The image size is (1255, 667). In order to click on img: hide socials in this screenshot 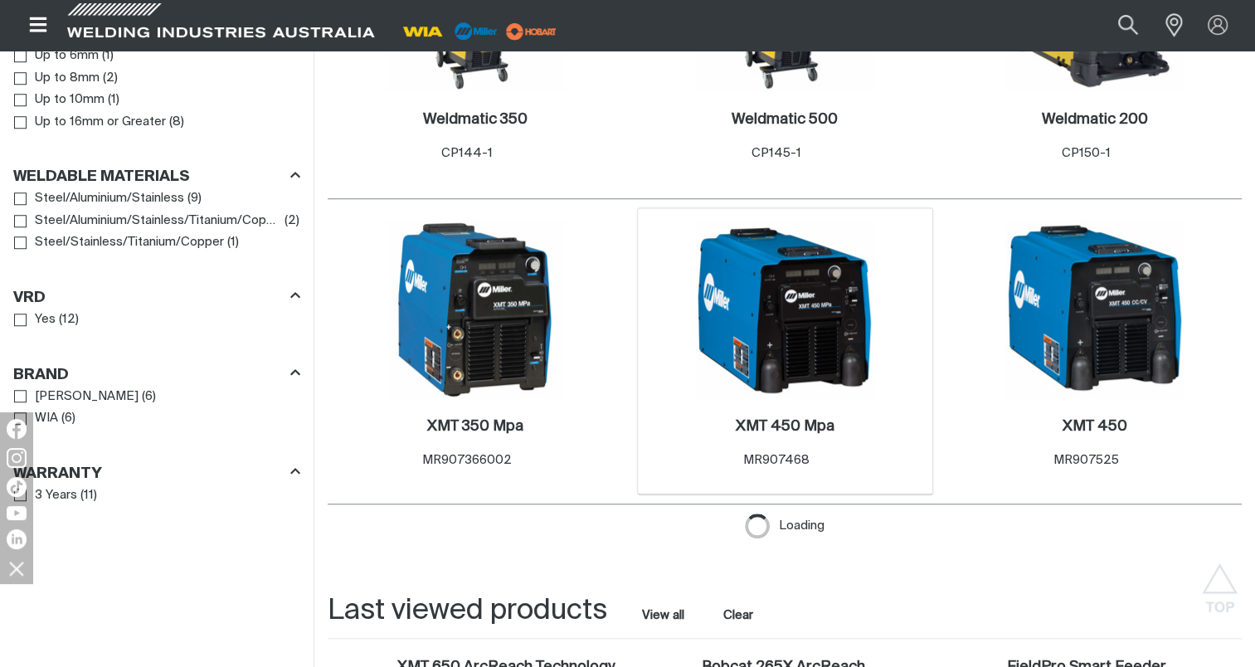, I will do `click(17, 568)`.